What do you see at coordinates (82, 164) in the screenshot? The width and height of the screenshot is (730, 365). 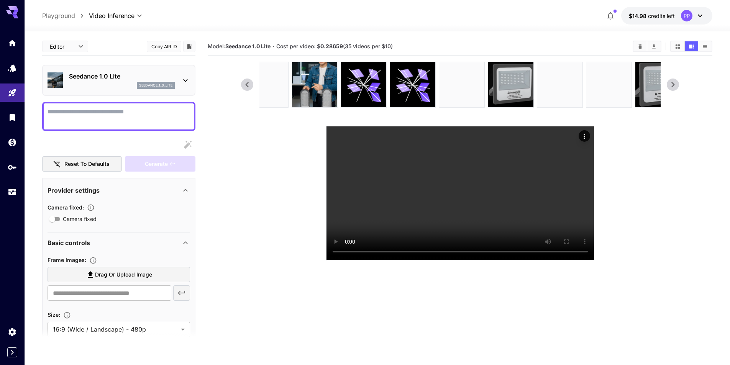 I see `button: Reset to defaults` at bounding box center [82, 164].